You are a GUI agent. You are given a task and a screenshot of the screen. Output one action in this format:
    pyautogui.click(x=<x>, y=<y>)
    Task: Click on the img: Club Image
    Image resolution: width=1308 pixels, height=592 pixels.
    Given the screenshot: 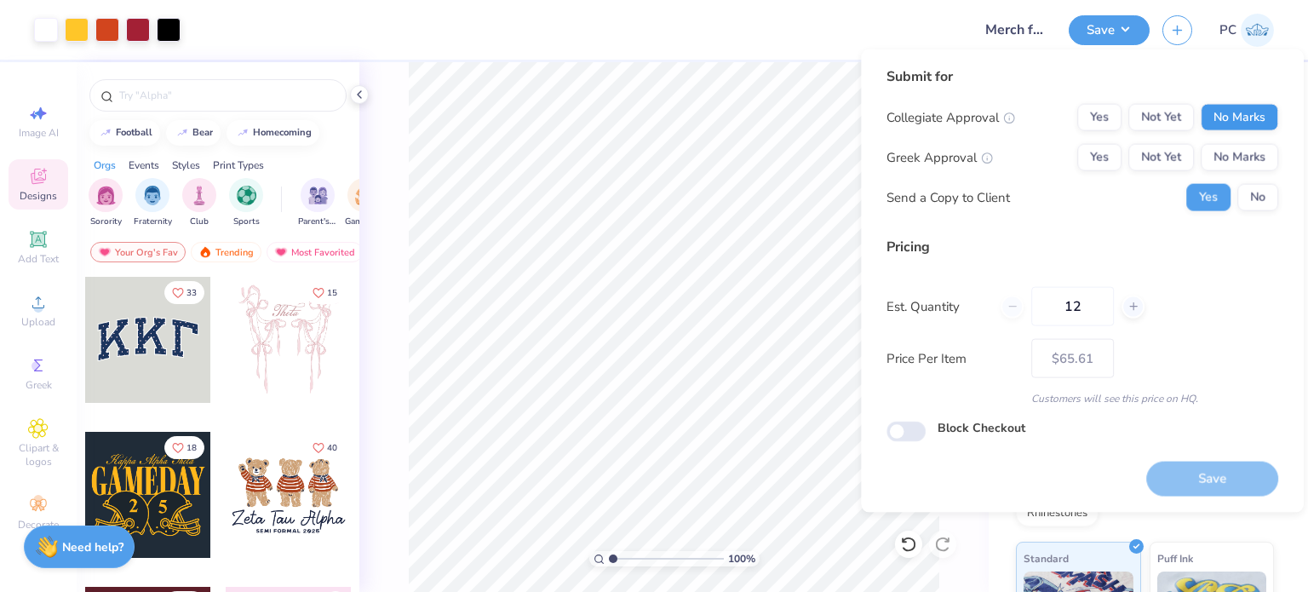 What is the action you would take?
    pyautogui.click(x=199, y=195)
    